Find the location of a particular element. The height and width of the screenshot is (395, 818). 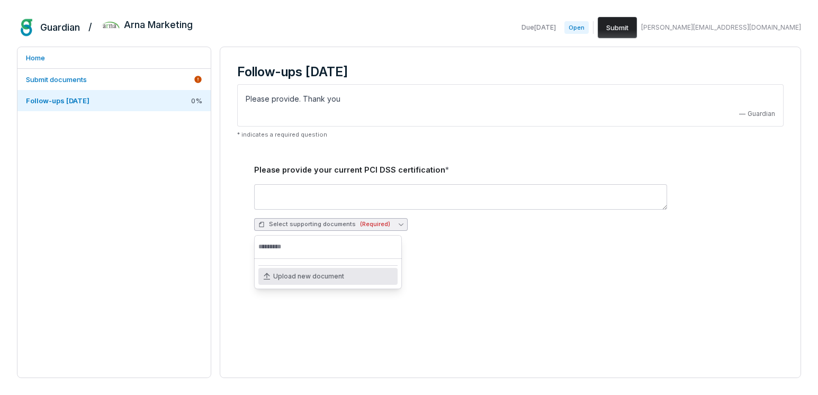

span: Guardian is located at coordinates (761, 114).